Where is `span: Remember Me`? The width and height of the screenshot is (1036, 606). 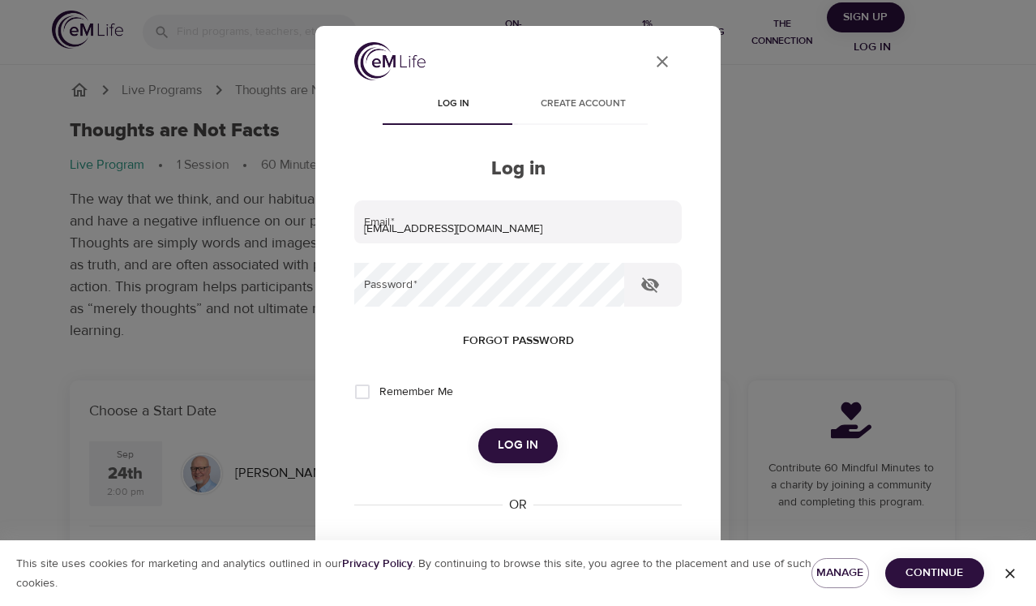 span: Remember Me is located at coordinates (416, 392).